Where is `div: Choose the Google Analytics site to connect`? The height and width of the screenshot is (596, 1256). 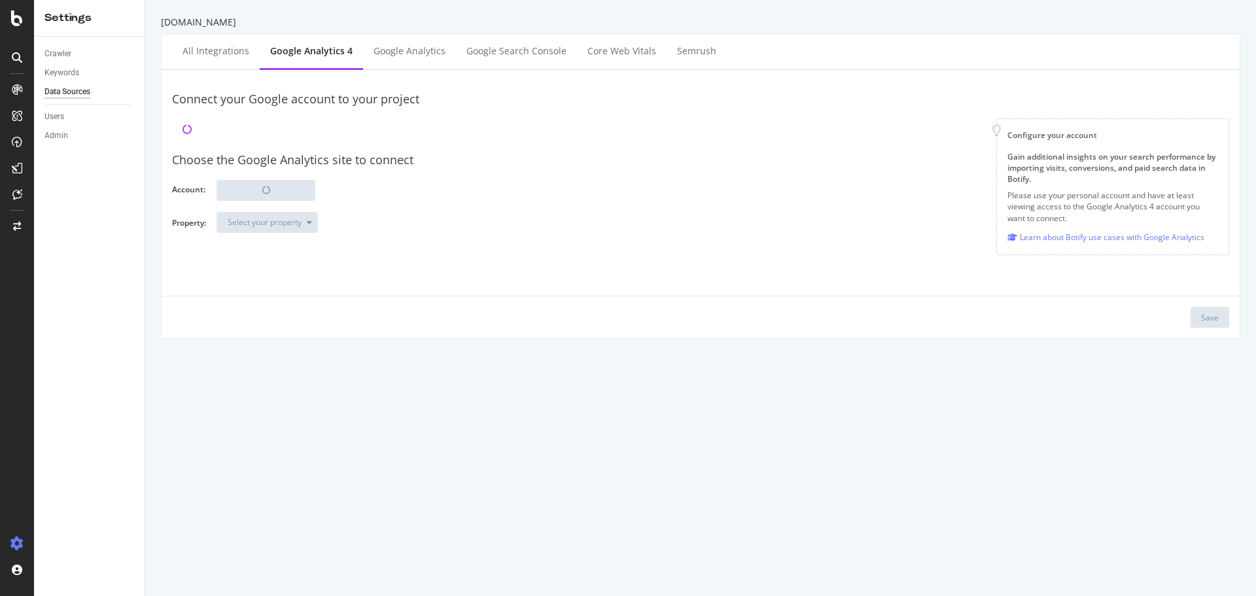 div: Choose the Google Analytics site to connect is located at coordinates (701, 160).